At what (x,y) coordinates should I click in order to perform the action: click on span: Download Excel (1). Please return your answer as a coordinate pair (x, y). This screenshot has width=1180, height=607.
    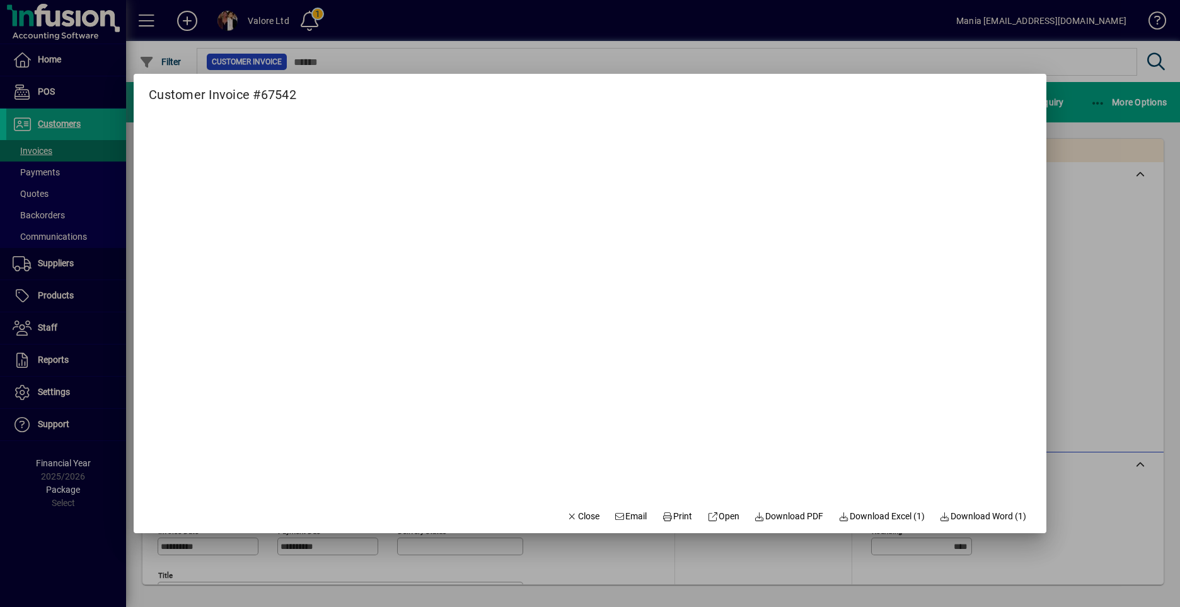
    Looking at the image, I should click on (881, 516).